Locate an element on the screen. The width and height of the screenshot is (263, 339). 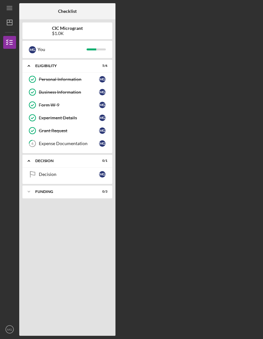
button: MG is located at coordinates (10, 329).